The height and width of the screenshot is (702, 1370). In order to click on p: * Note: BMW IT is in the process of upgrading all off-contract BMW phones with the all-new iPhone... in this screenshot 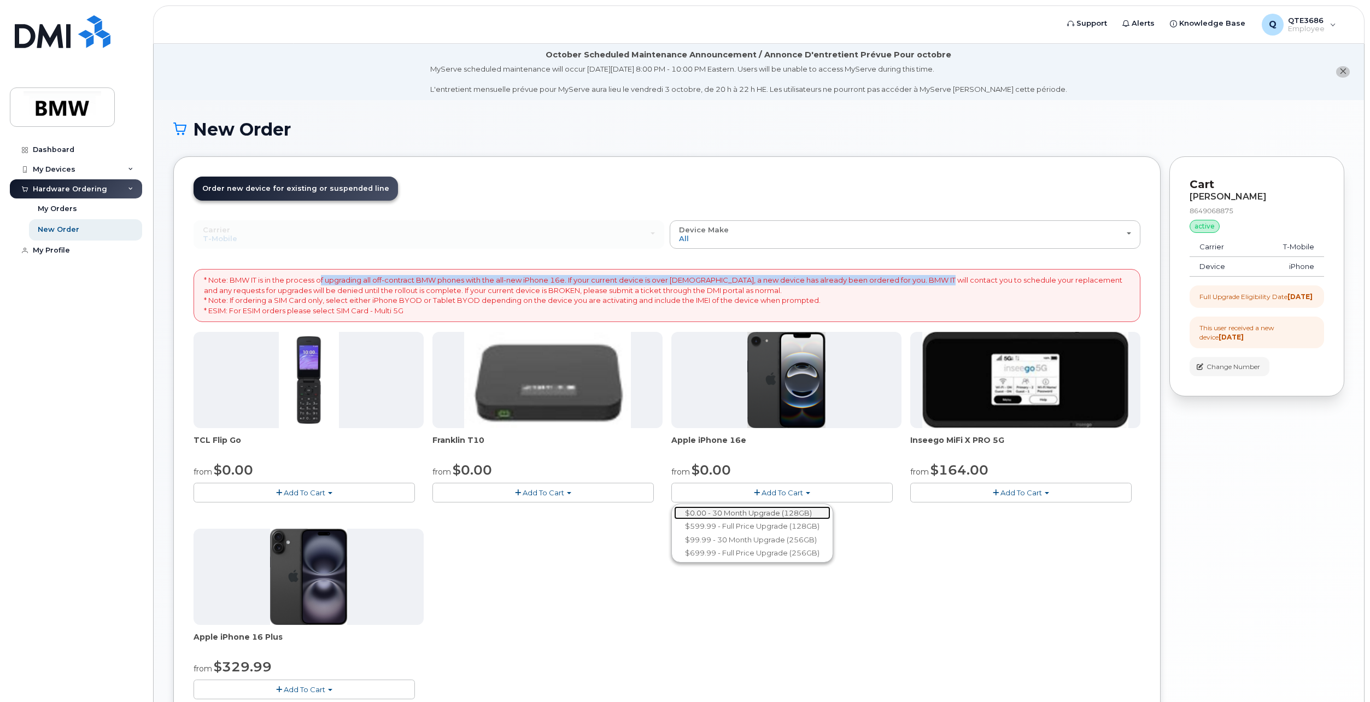, I will do `click(667, 295)`.